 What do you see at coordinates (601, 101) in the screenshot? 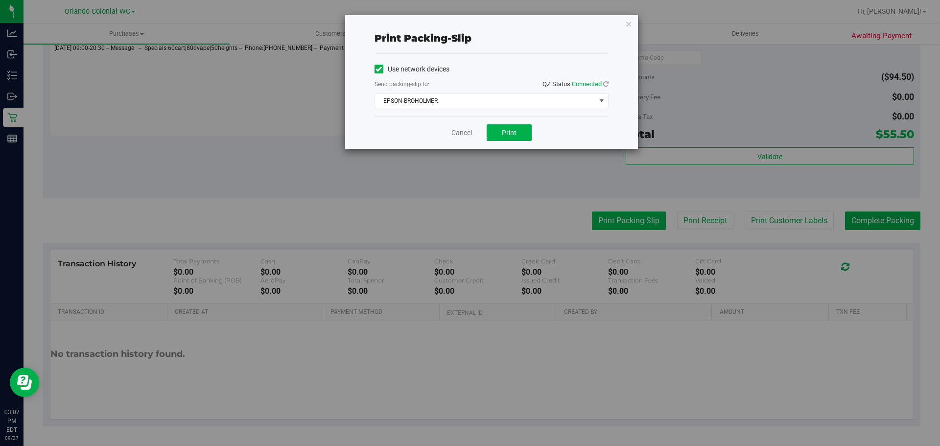
I see `span: select` at bounding box center [601, 101].